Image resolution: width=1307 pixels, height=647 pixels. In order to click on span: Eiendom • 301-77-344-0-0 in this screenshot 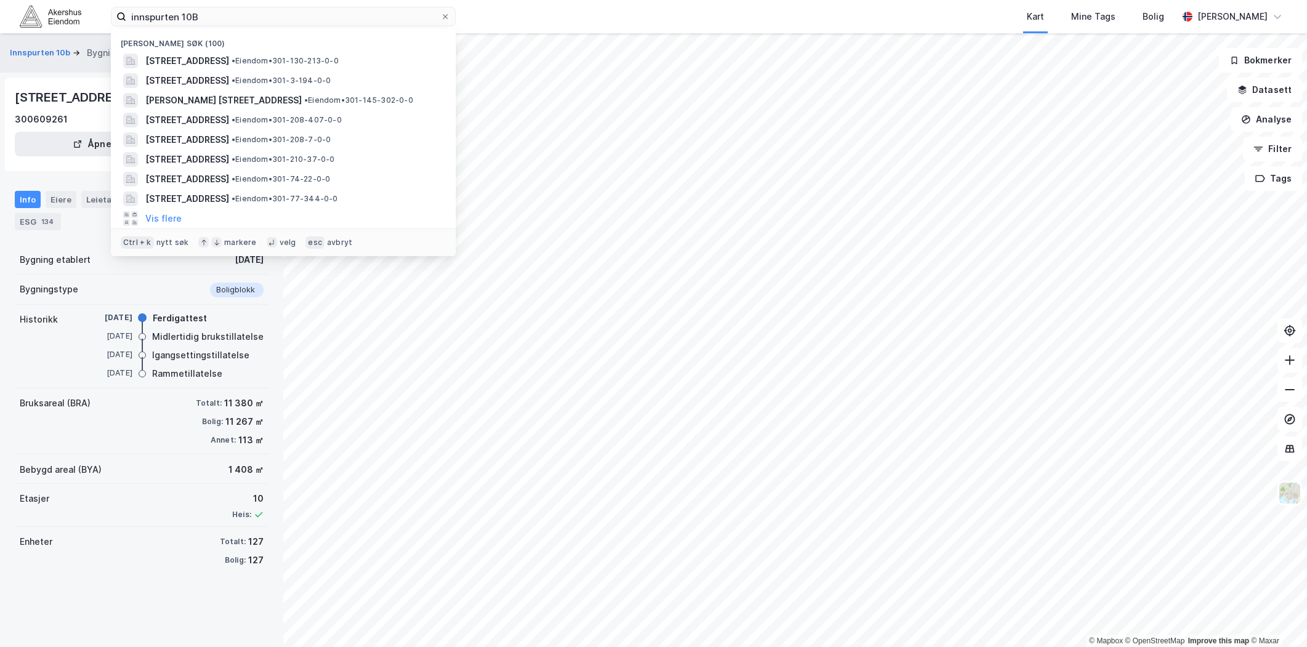, I will do `click(285, 199)`.